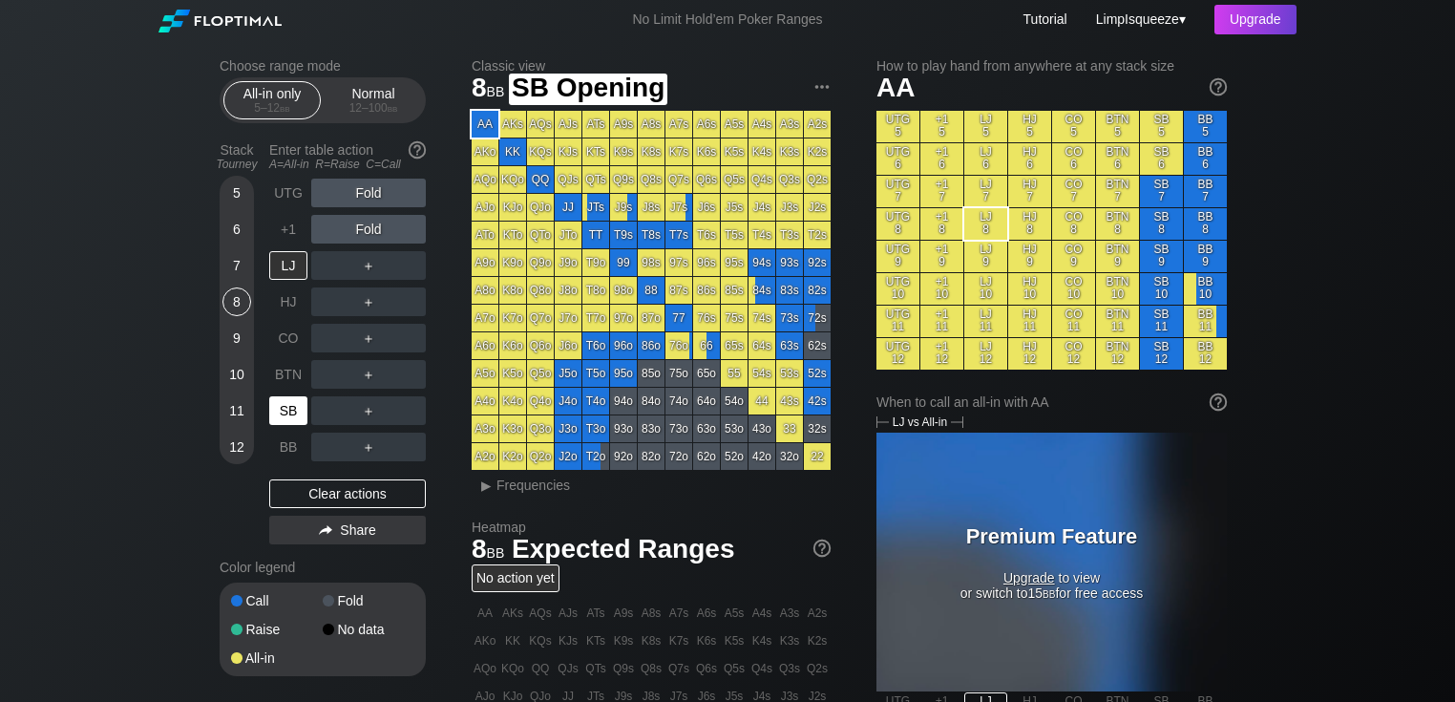  Describe the element at coordinates (1205, 158) in the screenshot. I see `div: BB 6` at that location.